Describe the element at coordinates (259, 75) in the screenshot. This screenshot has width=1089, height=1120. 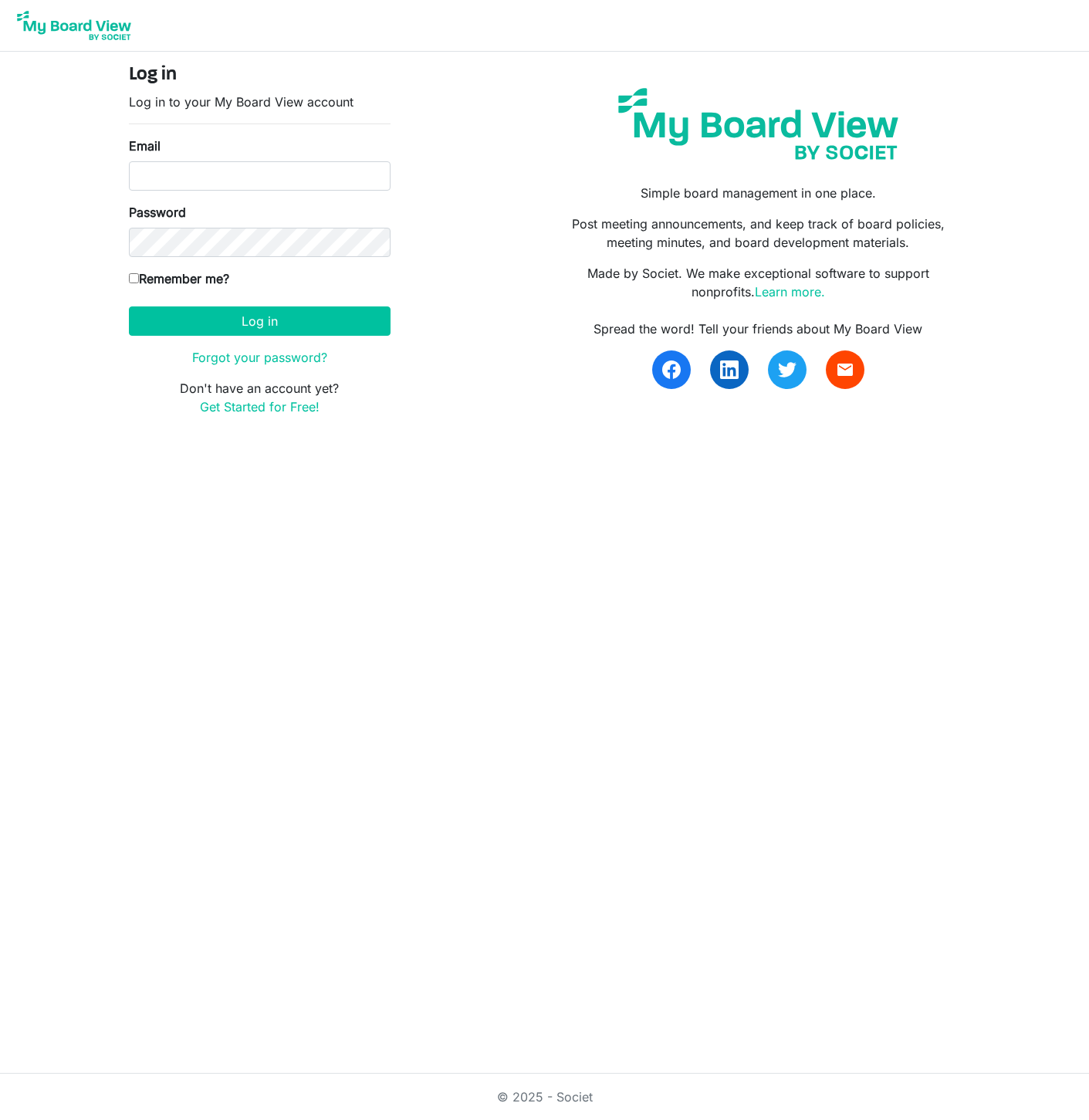
I see `h4: Log in` at that location.